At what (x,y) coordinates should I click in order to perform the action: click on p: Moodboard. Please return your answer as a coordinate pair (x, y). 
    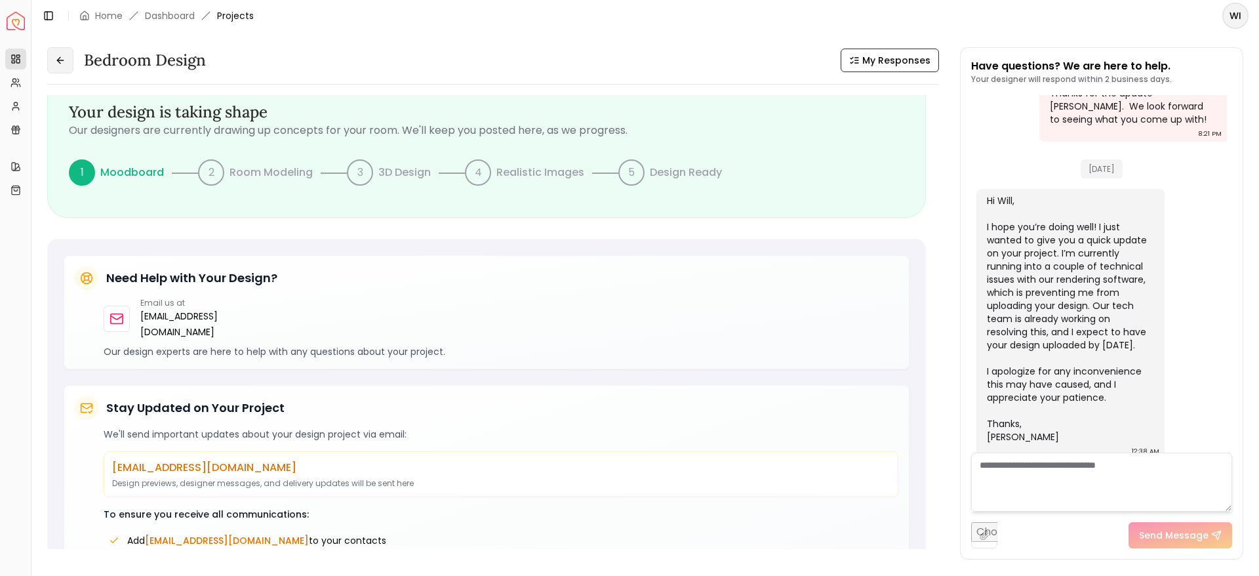
    Looking at the image, I should click on (132, 172).